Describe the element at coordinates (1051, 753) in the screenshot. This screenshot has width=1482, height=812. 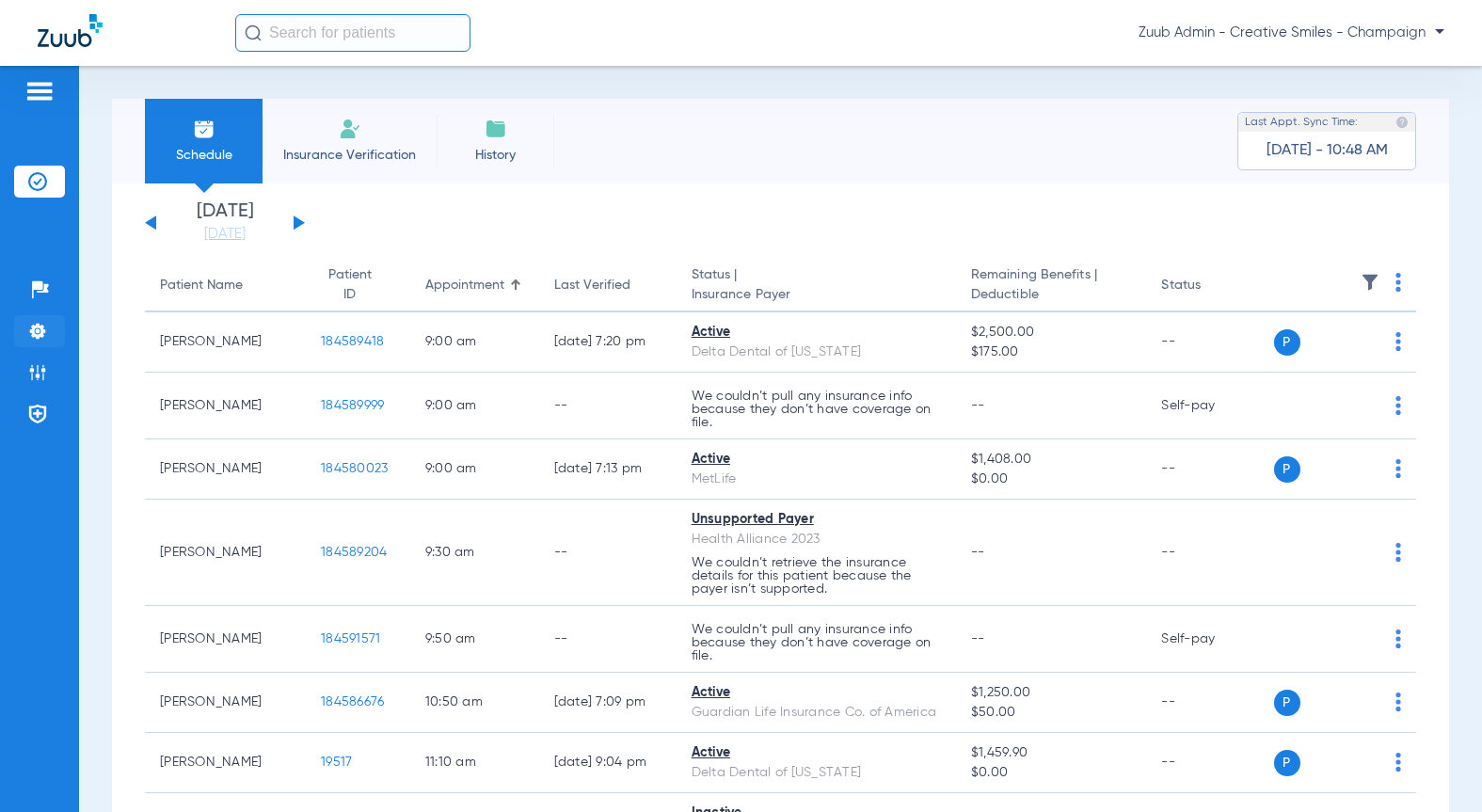
I see `span: $1,459.90` at that location.